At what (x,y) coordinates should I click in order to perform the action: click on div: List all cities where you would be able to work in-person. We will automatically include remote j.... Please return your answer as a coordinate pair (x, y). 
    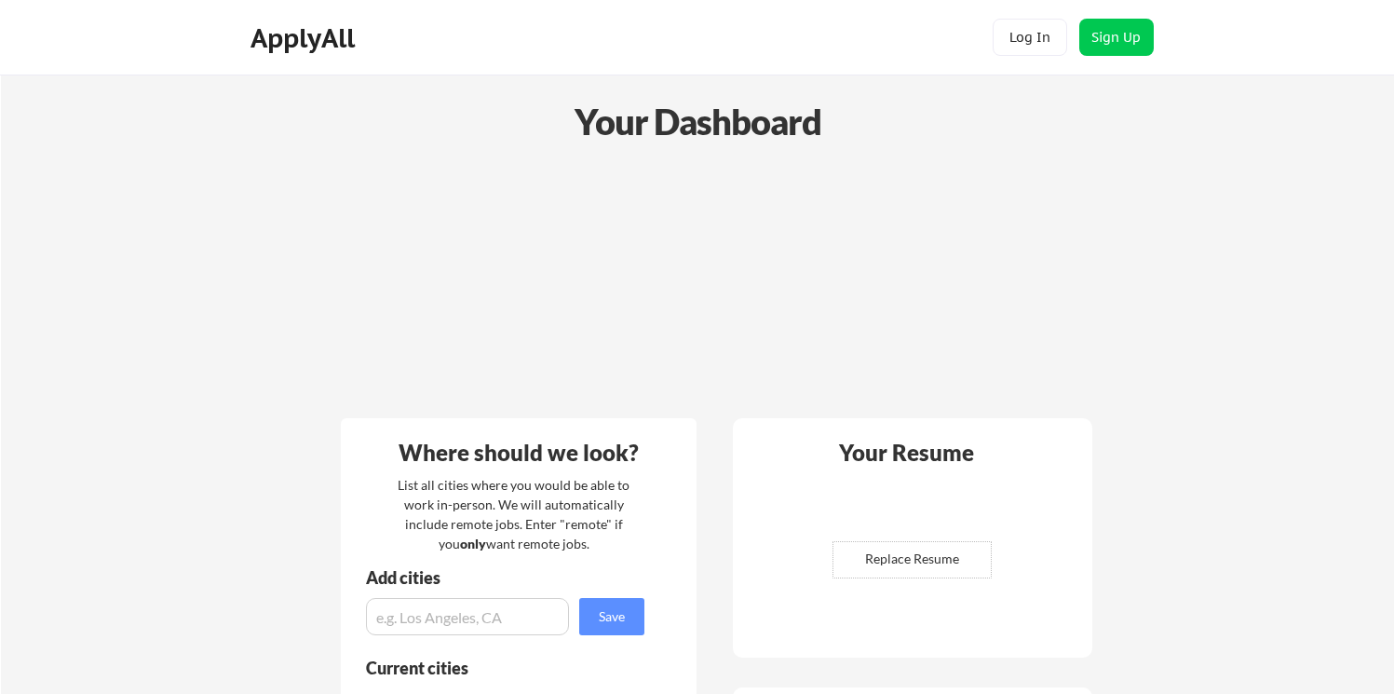
    Looking at the image, I should click on (513, 514).